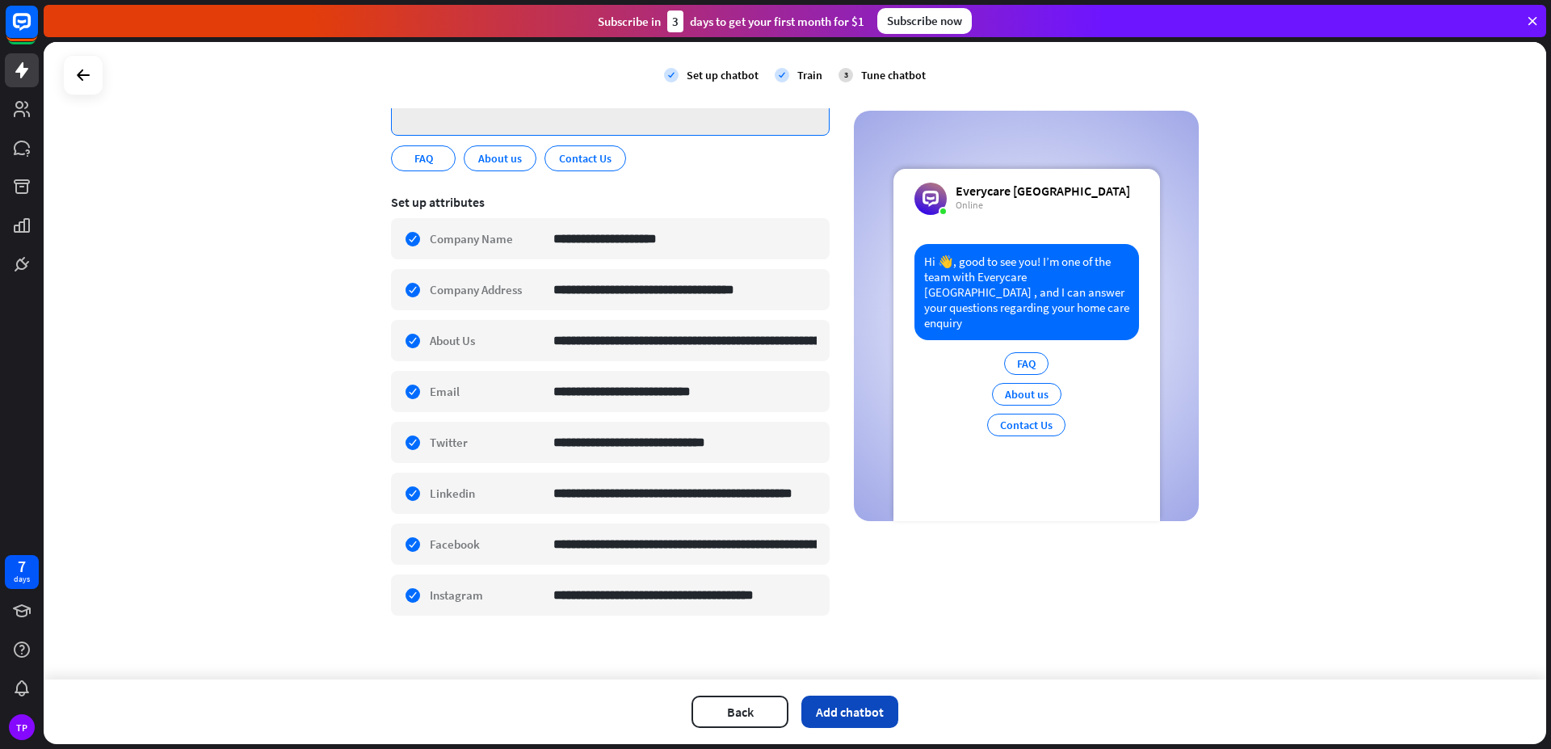 Image resolution: width=1551 pixels, height=749 pixels. I want to click on button: Add chatbot, so click(850, 712).